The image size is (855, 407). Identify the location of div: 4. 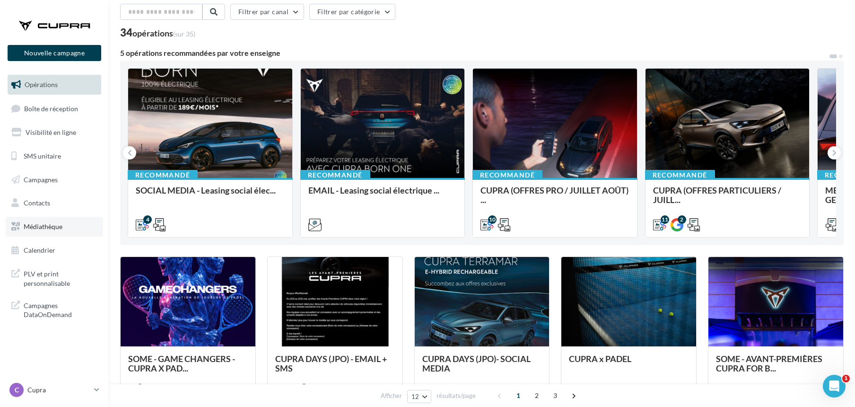
(148, 219).